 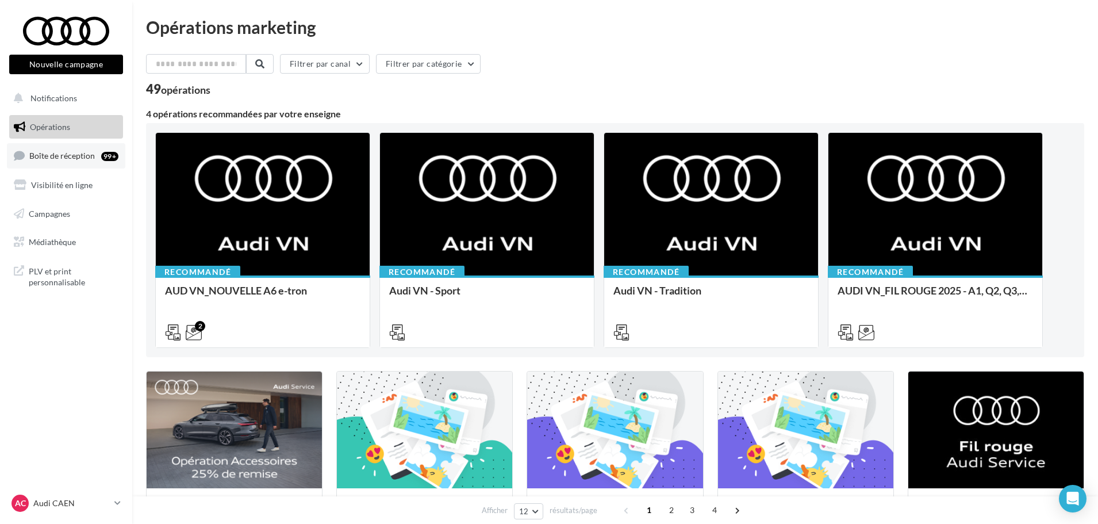 I want to click on a: Boîte de réception99+, so click(x=66, y=155).